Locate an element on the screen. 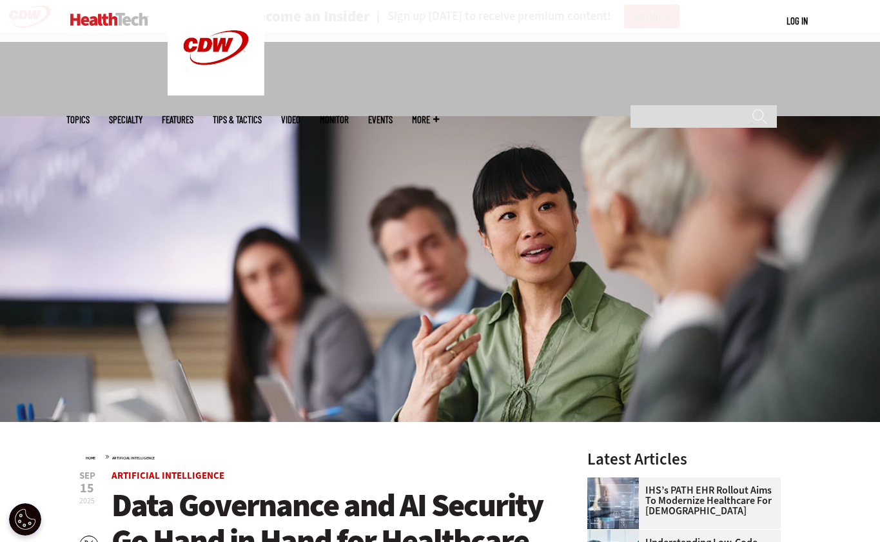 This screenshot has height=542, width=880. a: Coworkers coding is located at coordinates (617, 535).